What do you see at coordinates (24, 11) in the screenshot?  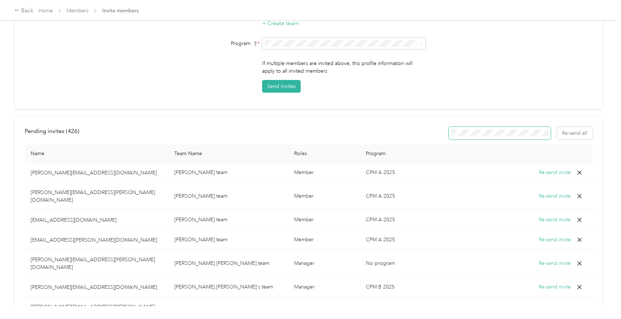 I see `div: Back` at bounding box center [24, 11].